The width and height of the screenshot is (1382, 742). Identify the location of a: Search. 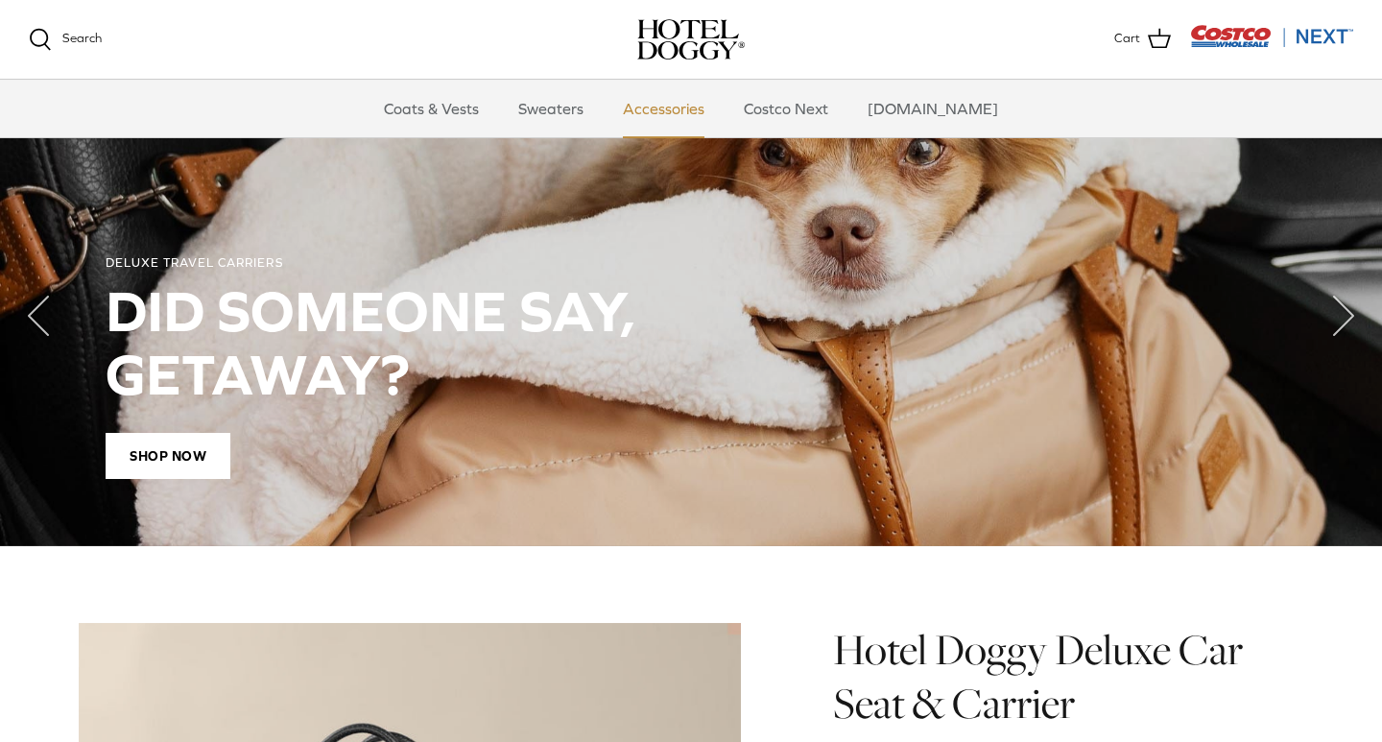
(65, 39).